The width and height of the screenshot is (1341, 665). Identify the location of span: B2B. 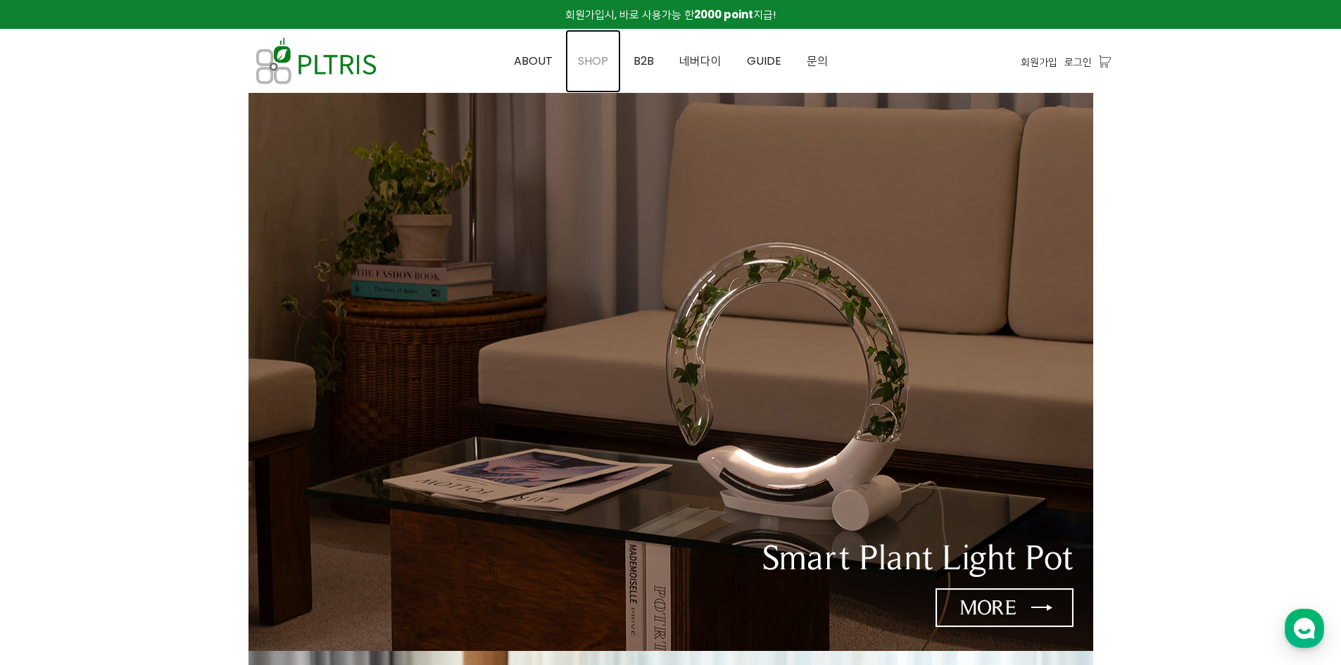
(644, 61).